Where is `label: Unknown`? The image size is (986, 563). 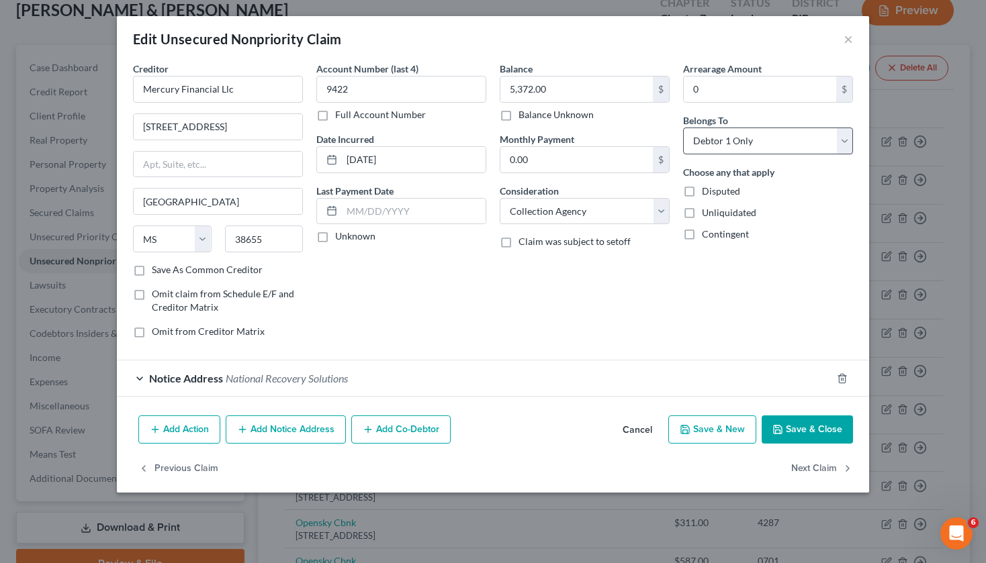 label: Unknown is located at coordinates (355, 236).